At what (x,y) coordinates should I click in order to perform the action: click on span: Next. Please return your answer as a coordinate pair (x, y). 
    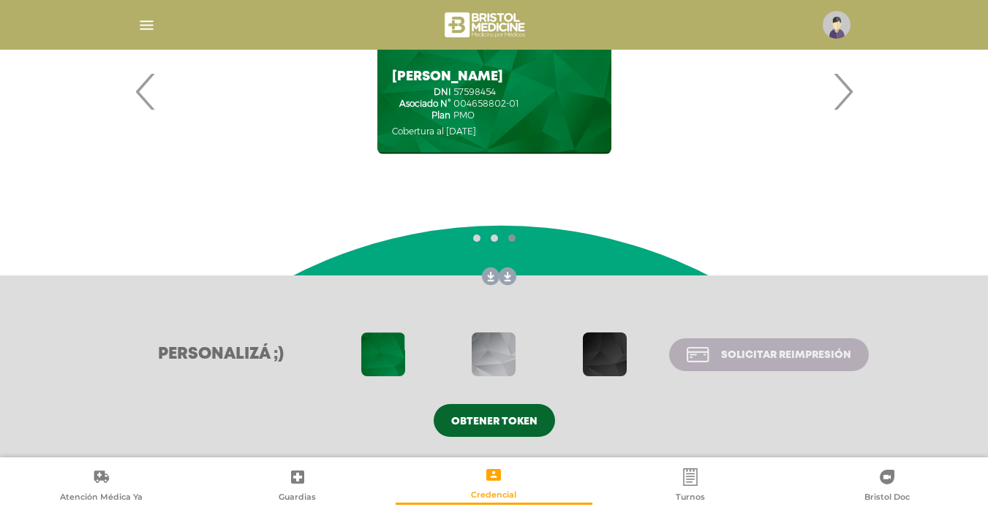
    Looking at the image, I should click on (842, 91).